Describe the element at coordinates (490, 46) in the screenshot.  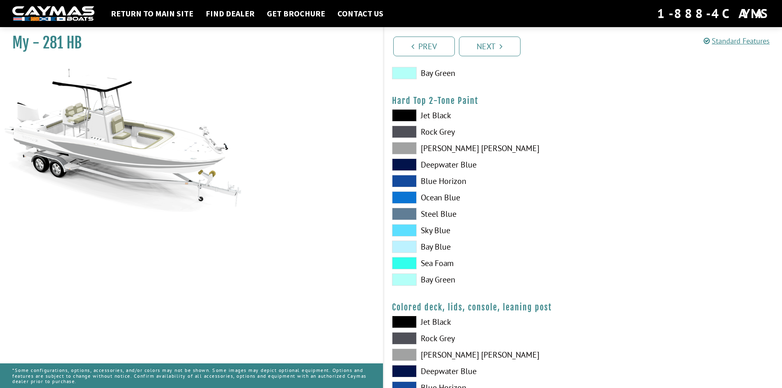
I see `a: Next` at that location.